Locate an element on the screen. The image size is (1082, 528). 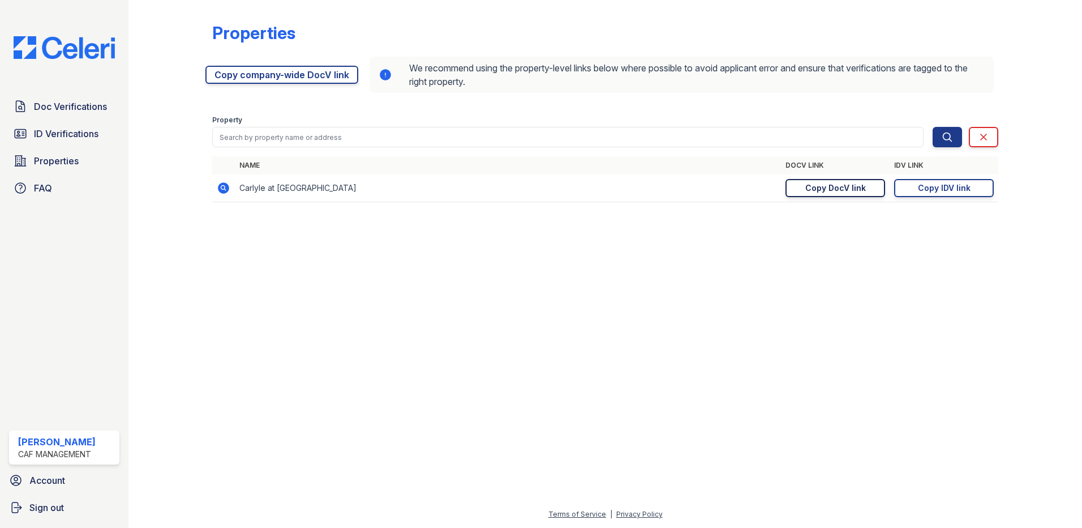
div: We recommend using the property-level links below where possible to avoid applicant error and ens... is located at coordinates (682, 75).